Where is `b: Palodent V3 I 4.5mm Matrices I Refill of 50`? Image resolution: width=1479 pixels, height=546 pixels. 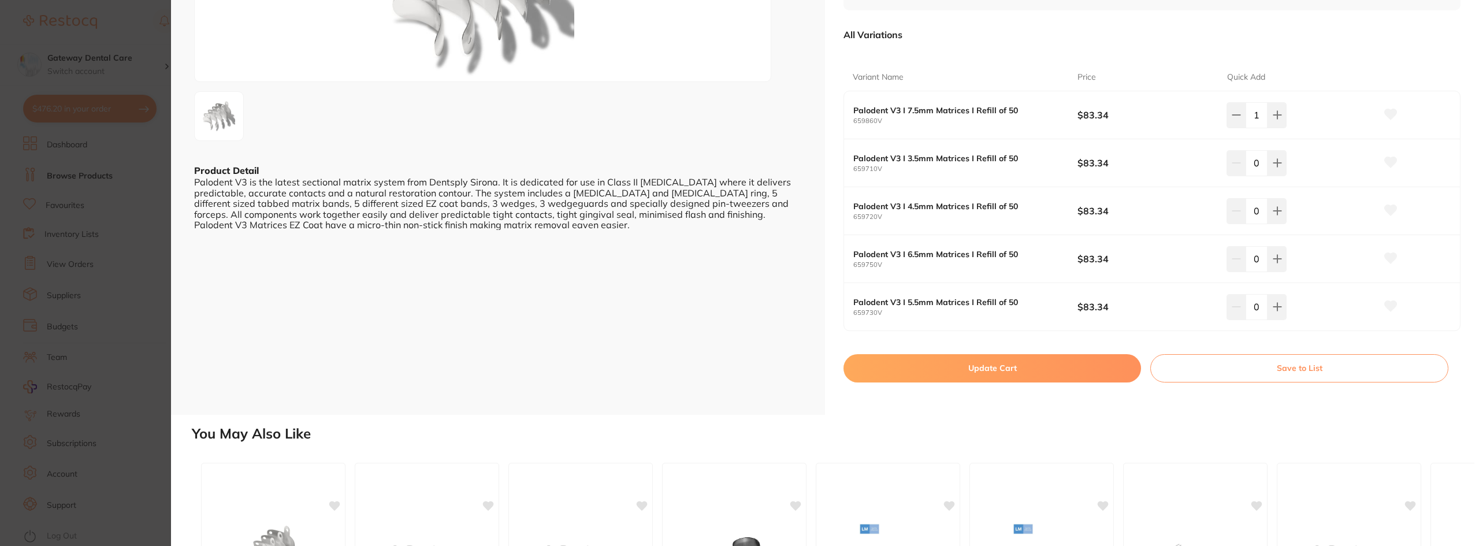
b: Palodent V3 I 4.5mm Matrices I Refill of 50 is located at coordinates (954, 206).